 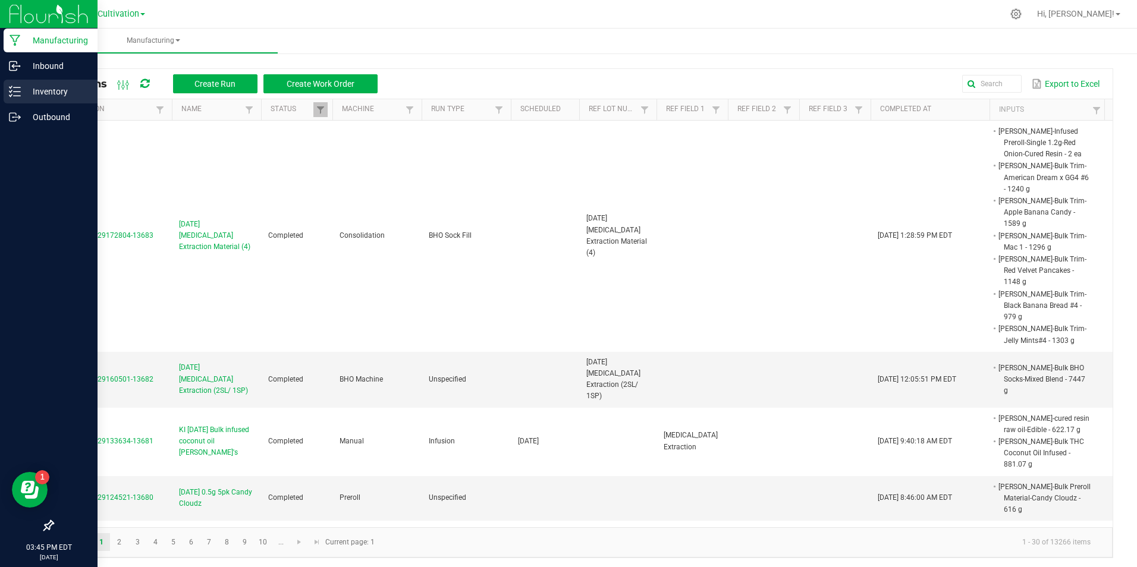 I want to click on a: Run TypeSortable, so click(x=461, y=109).